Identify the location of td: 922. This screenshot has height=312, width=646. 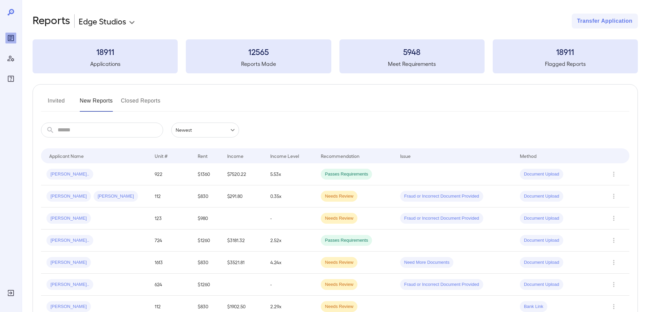
(171, 174).